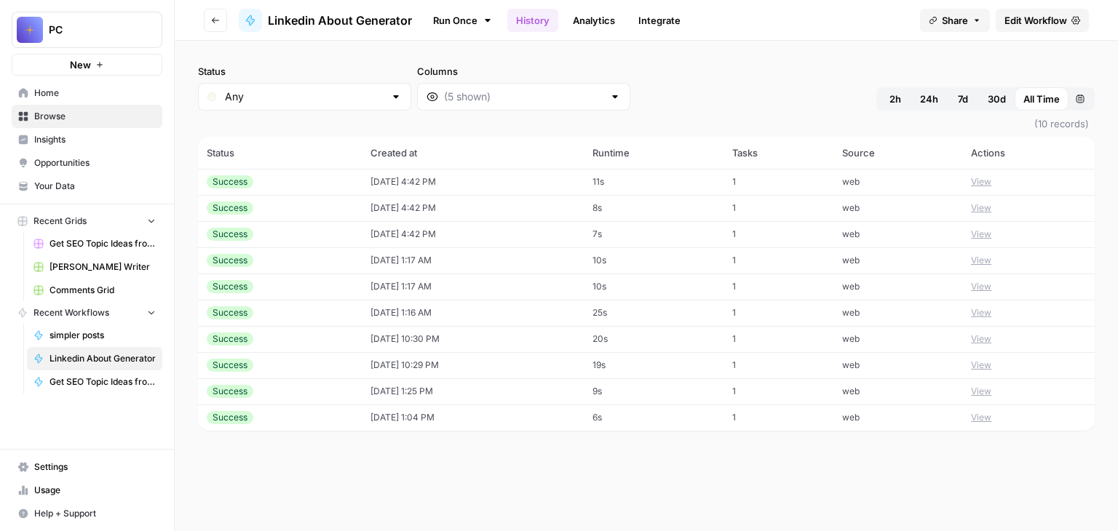 This screenshot has width=1118, height=531. I want to click on a: Settings, so click(87, 467).